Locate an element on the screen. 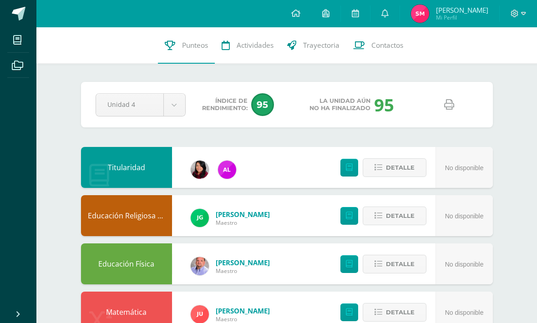 The height and width of the screenshot is (323, 537). div: Educación Física is located at coordinates (126, 264).